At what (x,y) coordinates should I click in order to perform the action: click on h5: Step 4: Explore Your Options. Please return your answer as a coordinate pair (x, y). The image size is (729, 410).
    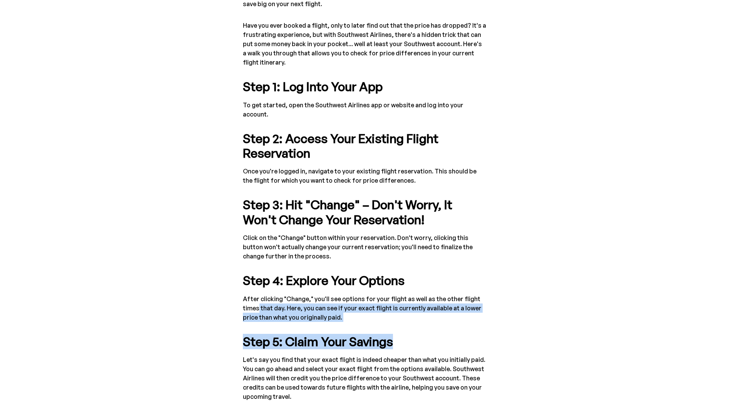
    Looking at the image, I should click on (365, 281).